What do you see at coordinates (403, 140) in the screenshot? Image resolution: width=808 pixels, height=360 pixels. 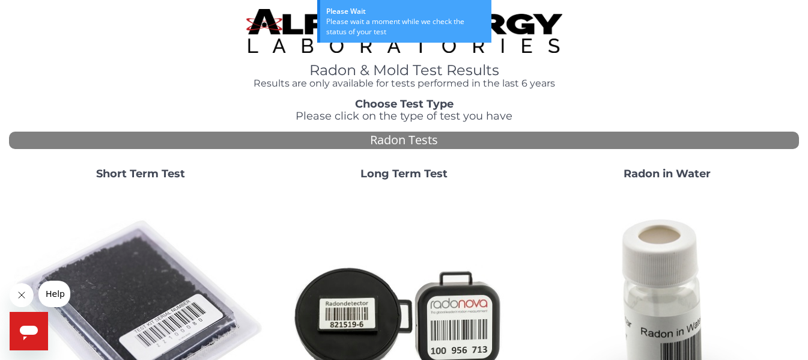 I see `div: Radon Tests` at bounding box center [403, 140].